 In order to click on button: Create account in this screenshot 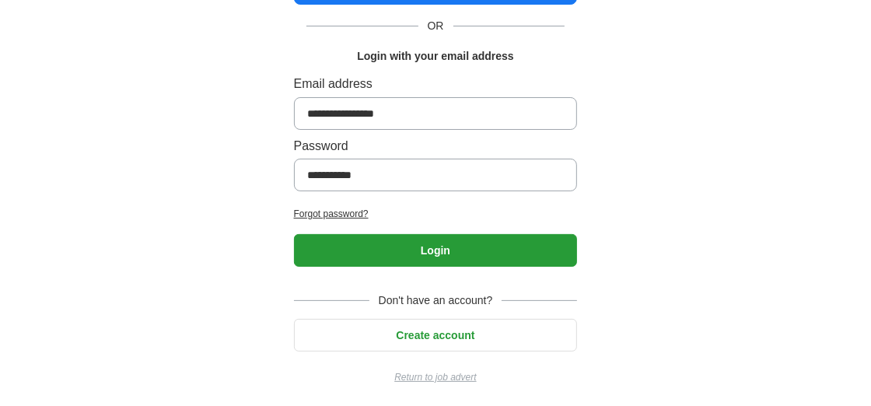, I will do `click(436, 335)`.